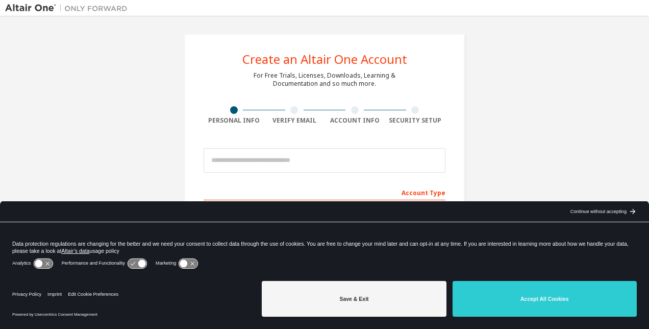  I want to click on div: Create an Altair One Account, so click(325, 59).